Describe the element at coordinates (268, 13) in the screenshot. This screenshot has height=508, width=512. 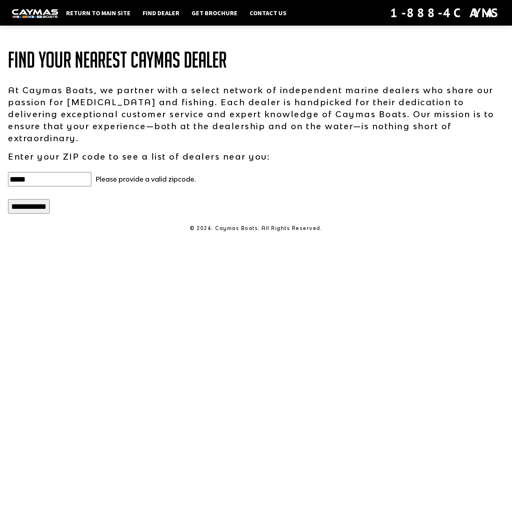
I see `a: Contact Us` at that location.